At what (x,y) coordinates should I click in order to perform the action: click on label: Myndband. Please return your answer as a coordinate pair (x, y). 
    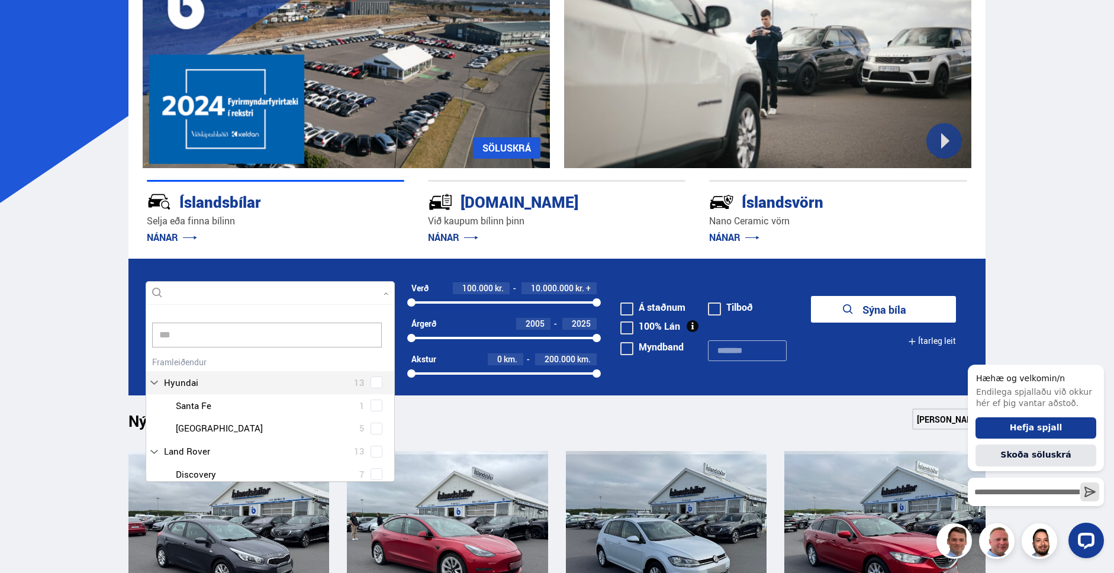
    Looking at the image, I should click on (652, 347).